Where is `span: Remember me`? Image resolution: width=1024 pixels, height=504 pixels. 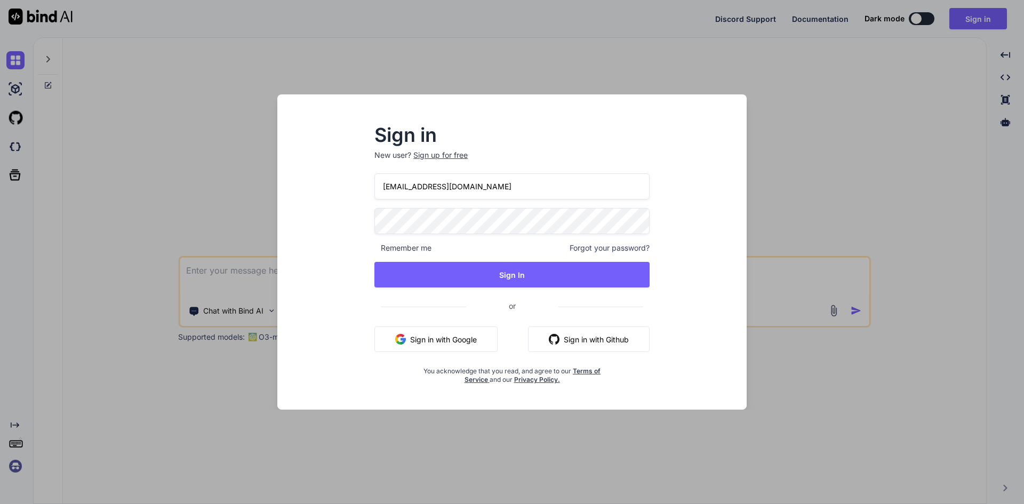
span: Remember me is located at coordinates (403, 248).